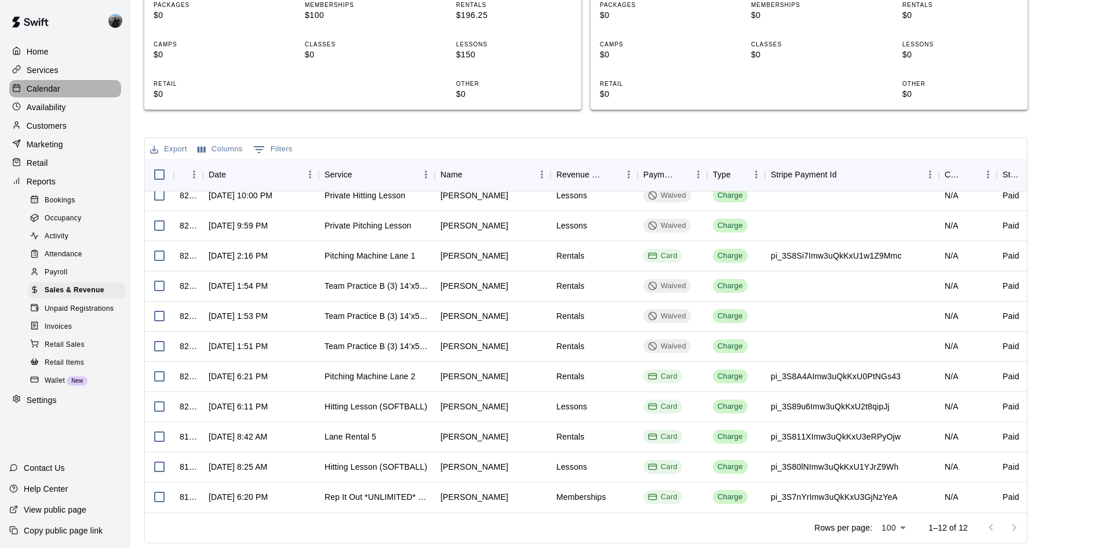 The image size is (1104, 548). Describe the element at coordinates (238, 466) in the screenshot. I see `div: Sep 16, 2025, 8:25 AM` at that location.